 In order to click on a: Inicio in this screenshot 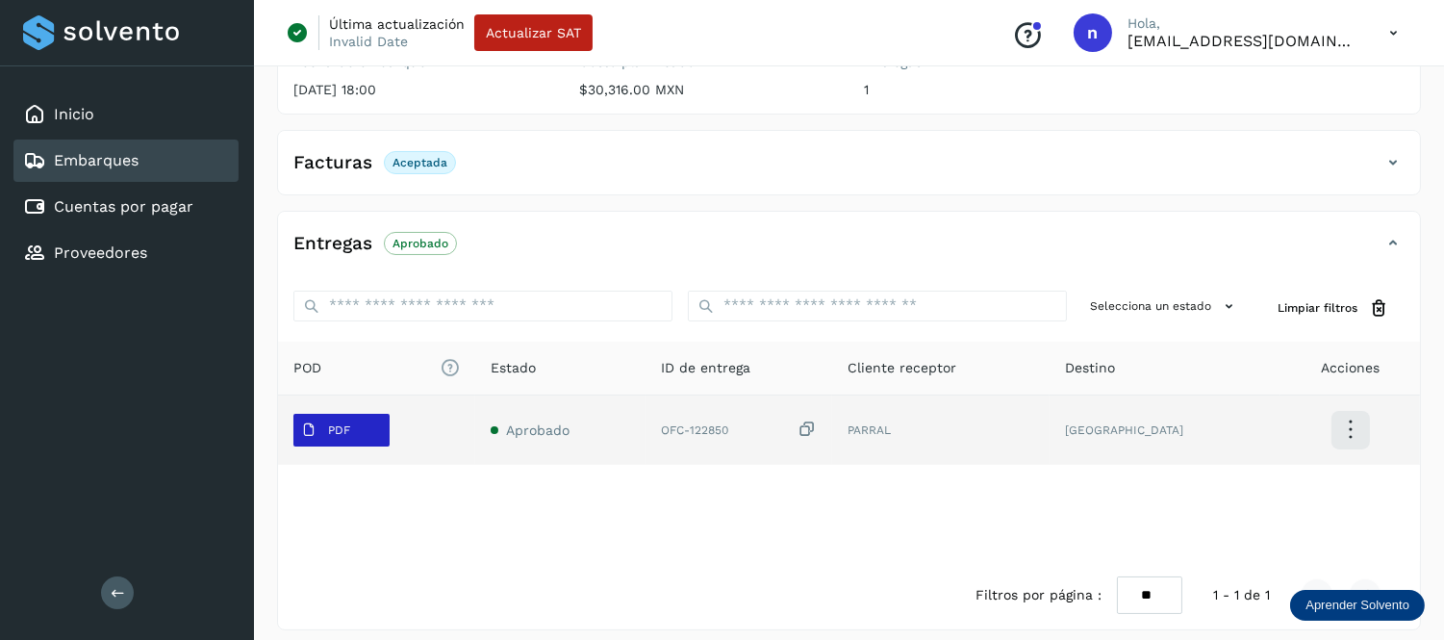, I will do `click(74, 114)`.